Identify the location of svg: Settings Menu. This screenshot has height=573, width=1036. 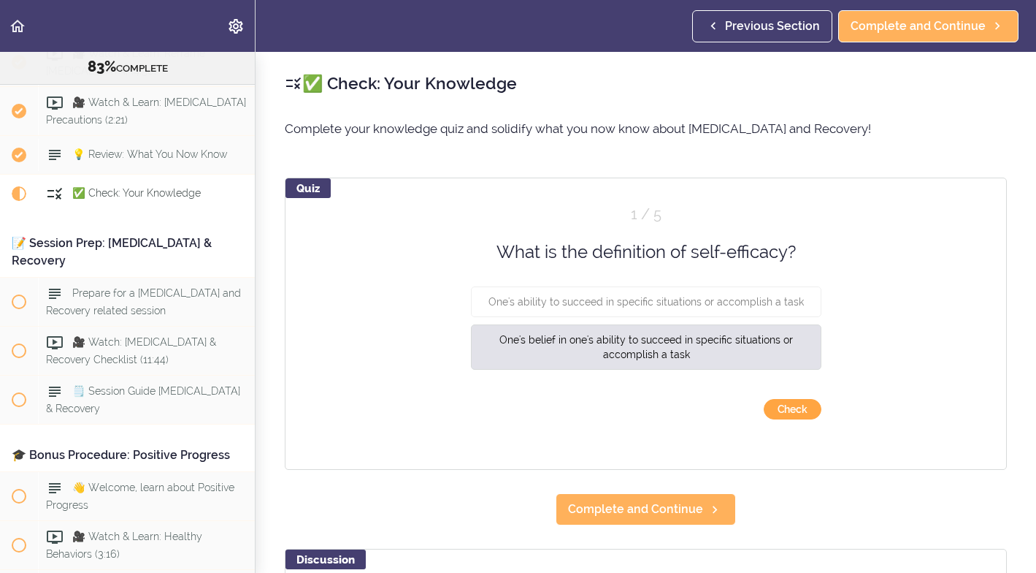
(236, 26).